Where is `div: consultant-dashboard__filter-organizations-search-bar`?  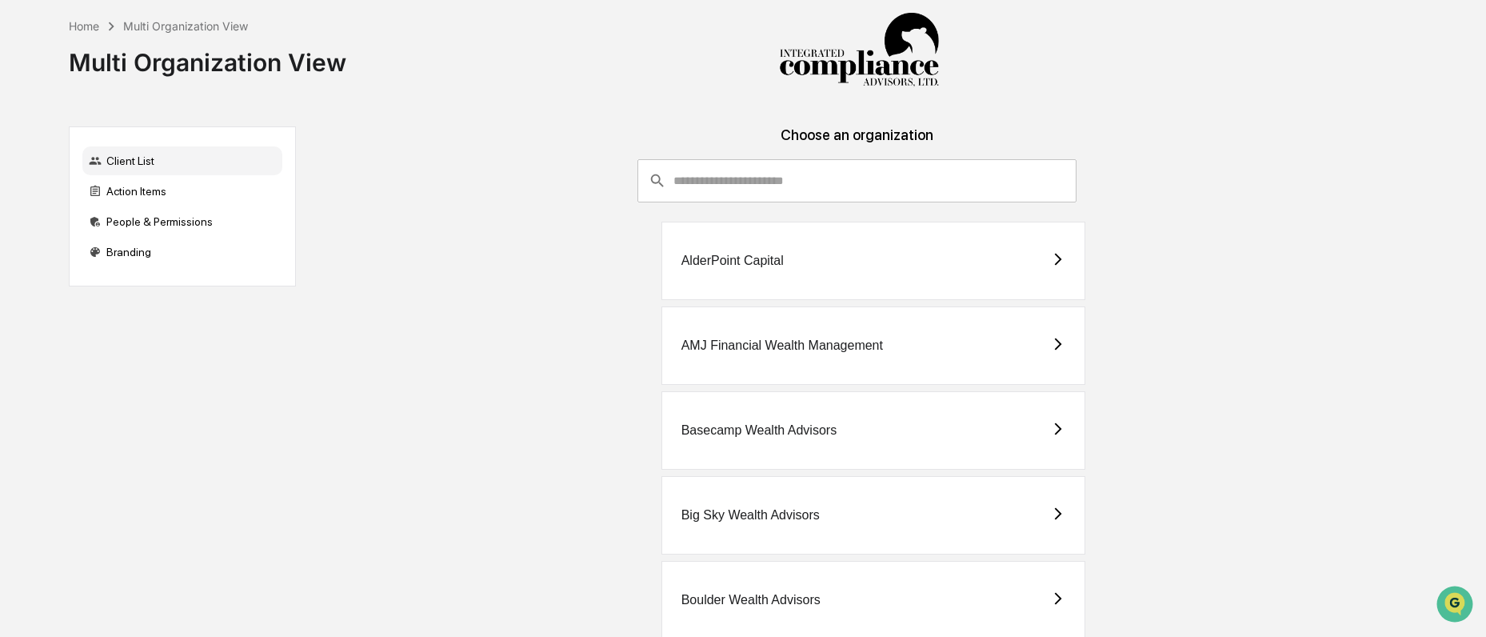
div: consultant-dashboard__filter-organizations-search-bar is located at coordinates (857, 181).